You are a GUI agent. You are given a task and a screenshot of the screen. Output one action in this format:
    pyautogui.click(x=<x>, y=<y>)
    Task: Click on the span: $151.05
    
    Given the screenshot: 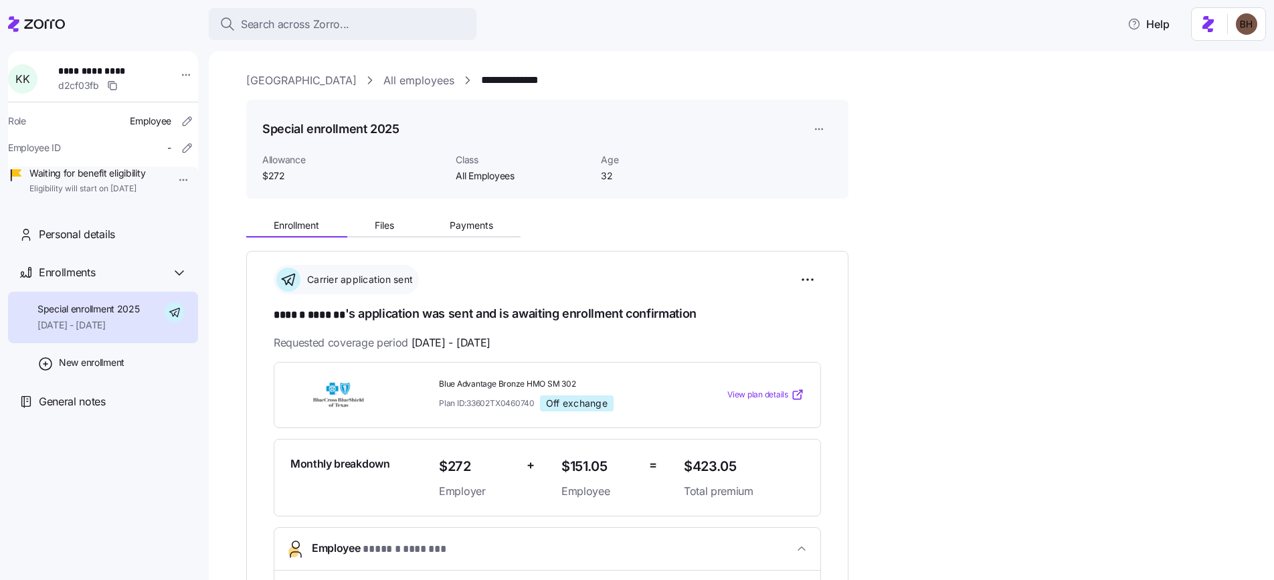 What is the action you would take?
    pyautogui.click(x=599, y=466)
    